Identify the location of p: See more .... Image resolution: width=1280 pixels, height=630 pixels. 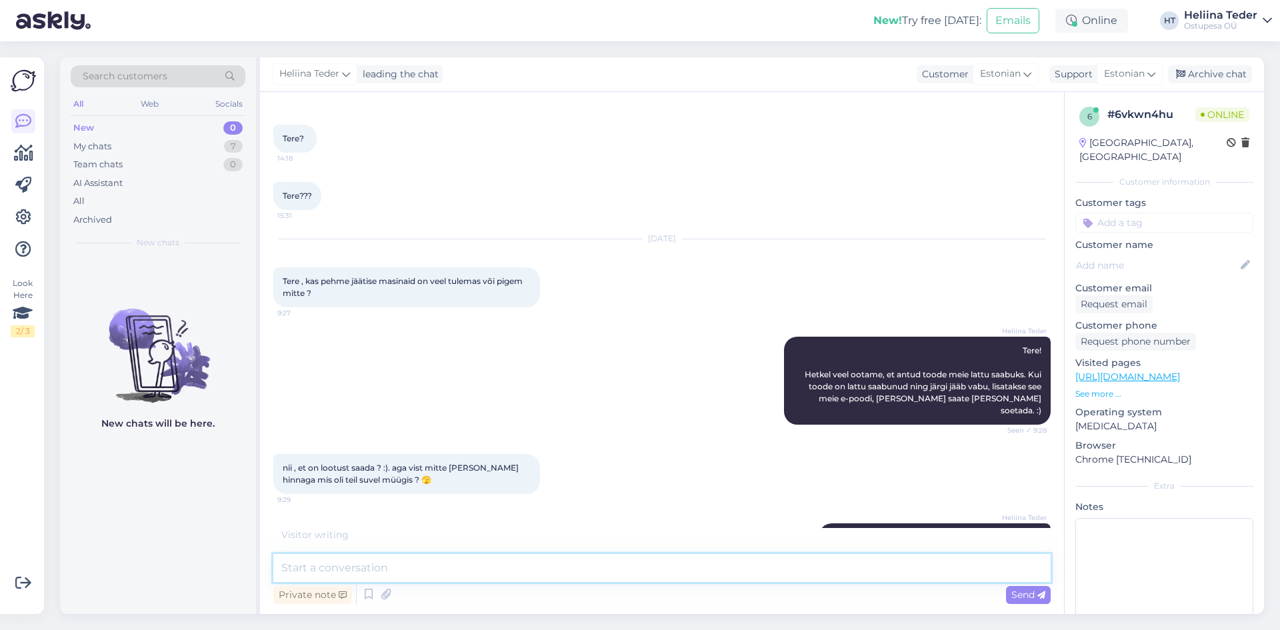
(1164, 394).